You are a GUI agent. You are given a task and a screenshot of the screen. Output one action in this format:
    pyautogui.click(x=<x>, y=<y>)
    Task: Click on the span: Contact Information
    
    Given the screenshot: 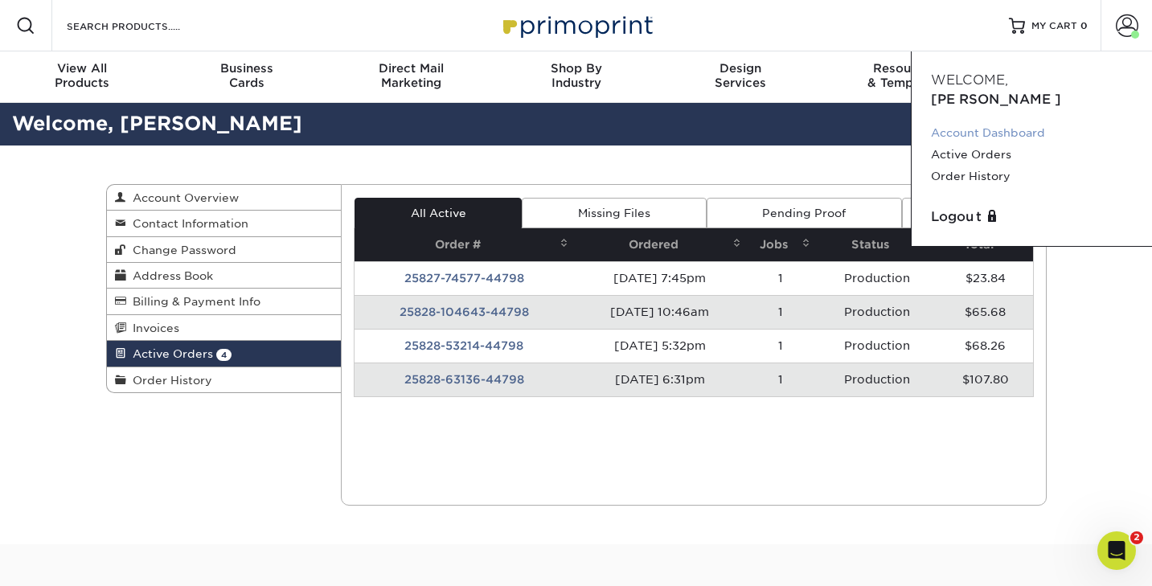 What is the action you would take?
    pyautogui.click(x=187, y=224)
    